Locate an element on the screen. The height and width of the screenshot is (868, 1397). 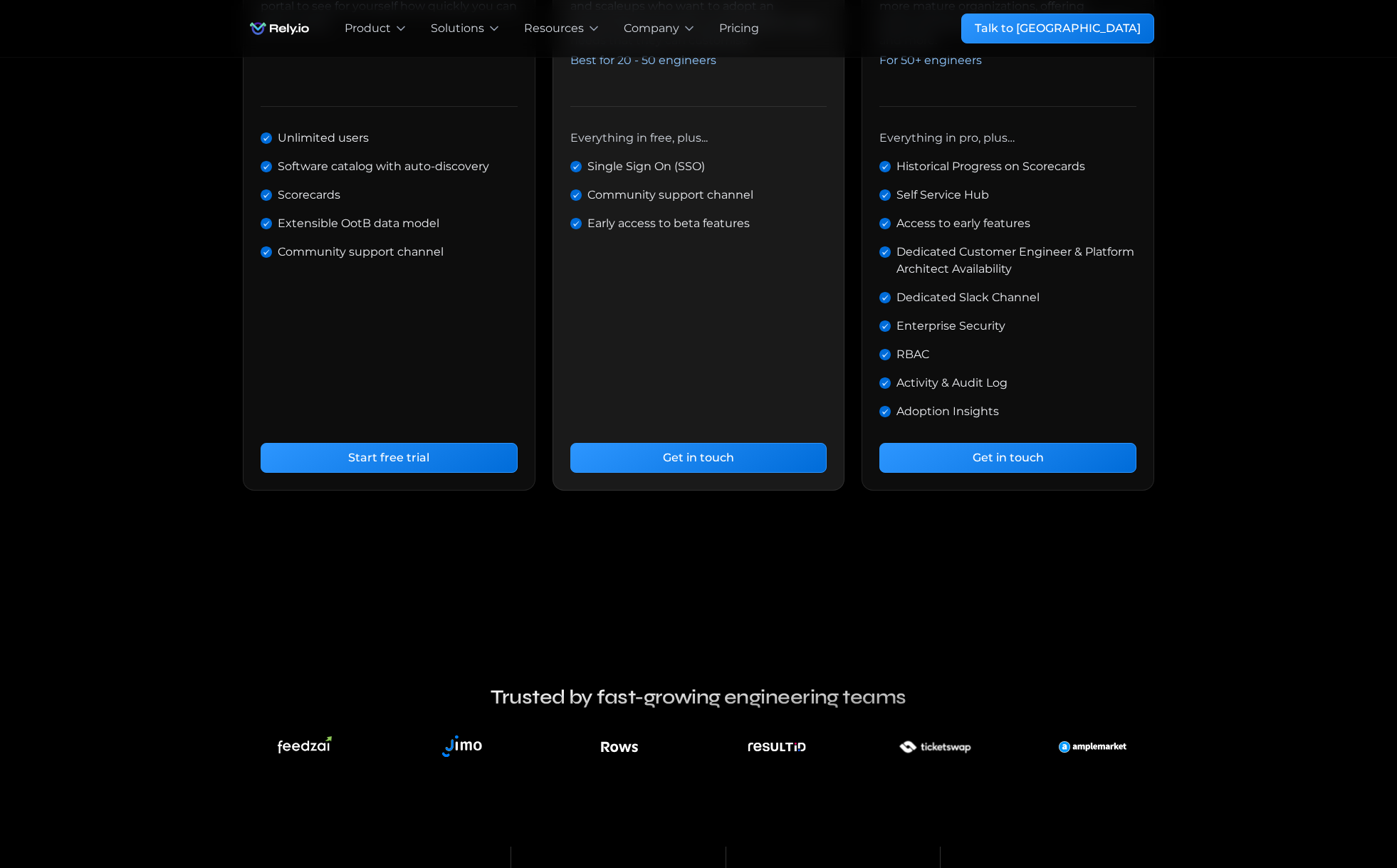
div: Product is located at coordinates (368, 29).